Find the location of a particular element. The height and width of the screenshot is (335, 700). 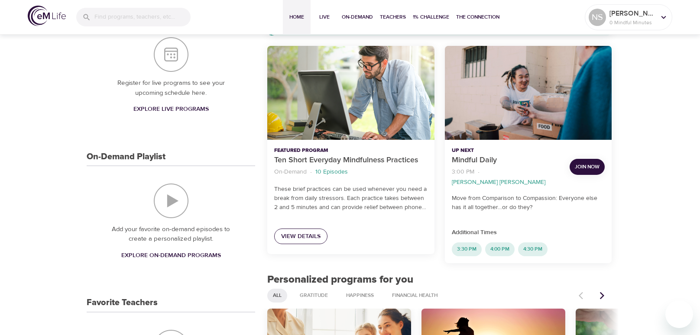

span: 1% Challenge is located at coordinates (431, 17).